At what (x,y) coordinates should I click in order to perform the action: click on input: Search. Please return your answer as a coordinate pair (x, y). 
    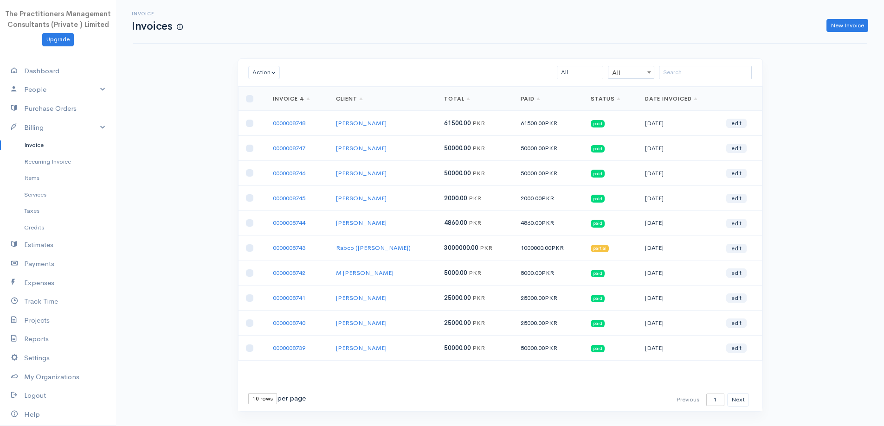
    Looking at the image, I should click on (705, 72).